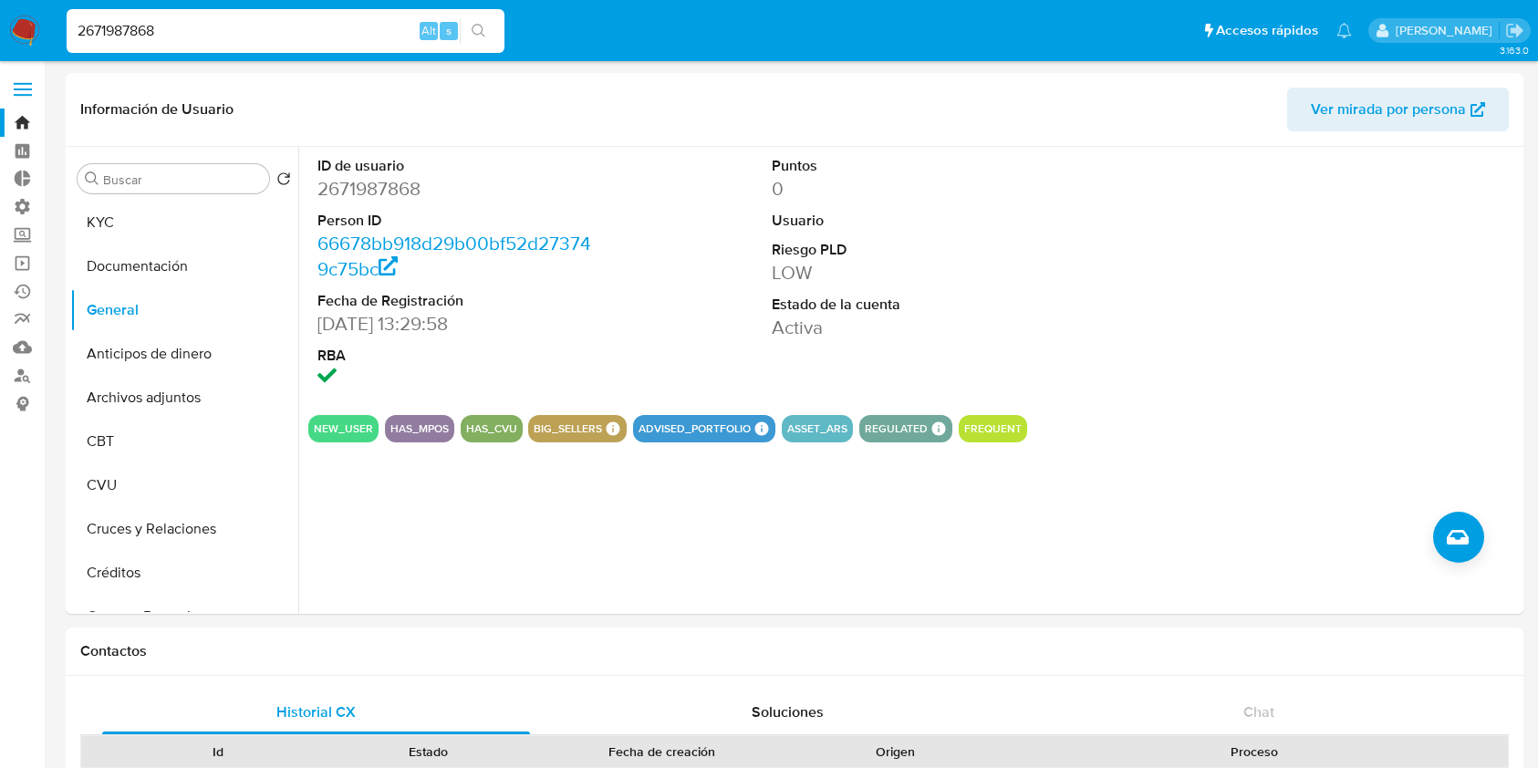 The width and height of the screenshot is (1538, 768). Describe the element at coordinates (184, 573) in the screenshot. I see `button: Créditos` at that location.